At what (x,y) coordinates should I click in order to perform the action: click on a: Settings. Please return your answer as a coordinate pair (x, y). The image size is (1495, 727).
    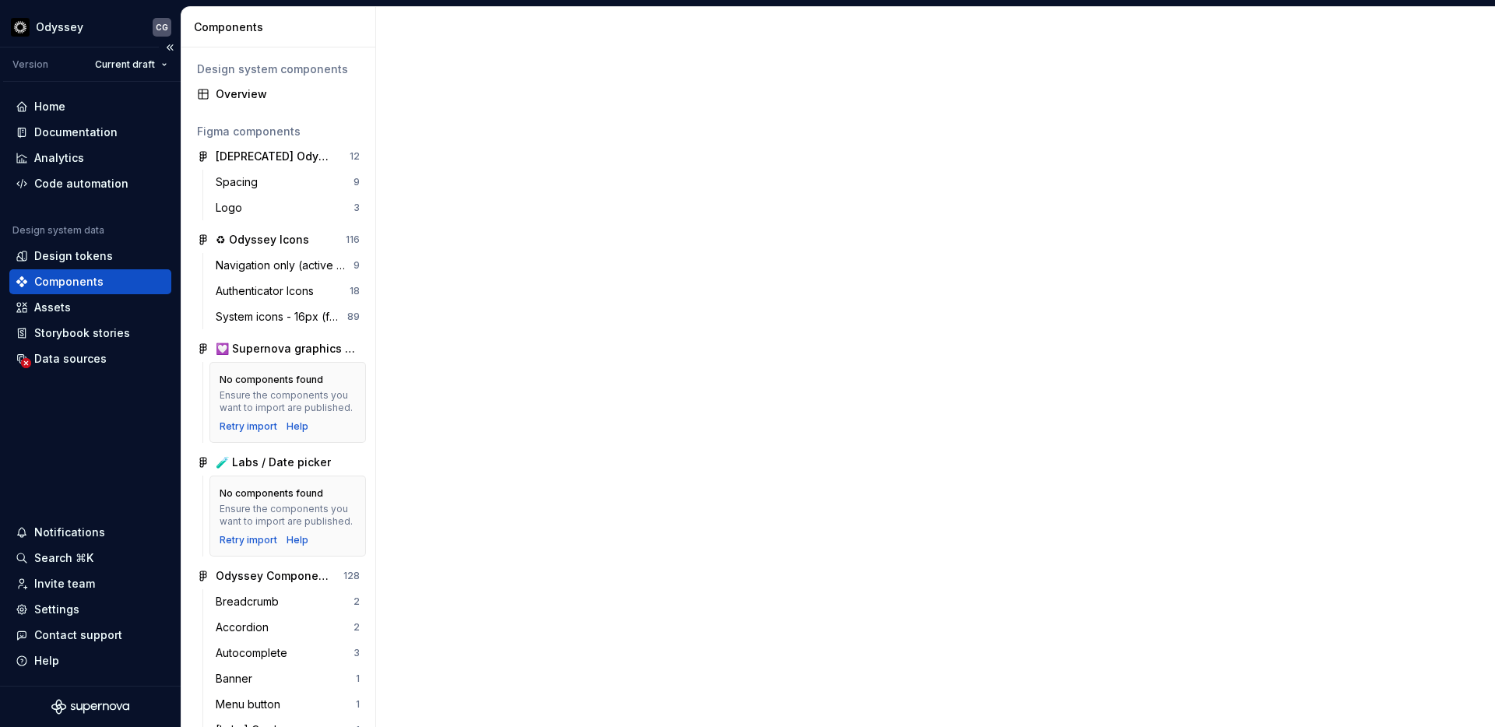
    Looking at the image, I should click on (90, 610).